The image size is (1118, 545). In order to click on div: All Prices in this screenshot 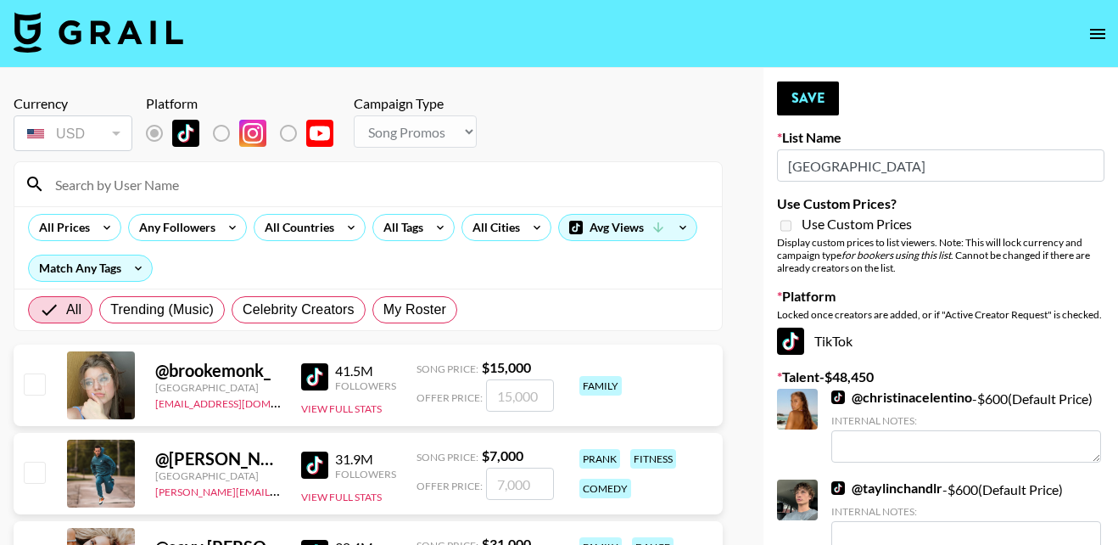, I will do `click(61, 227)`.